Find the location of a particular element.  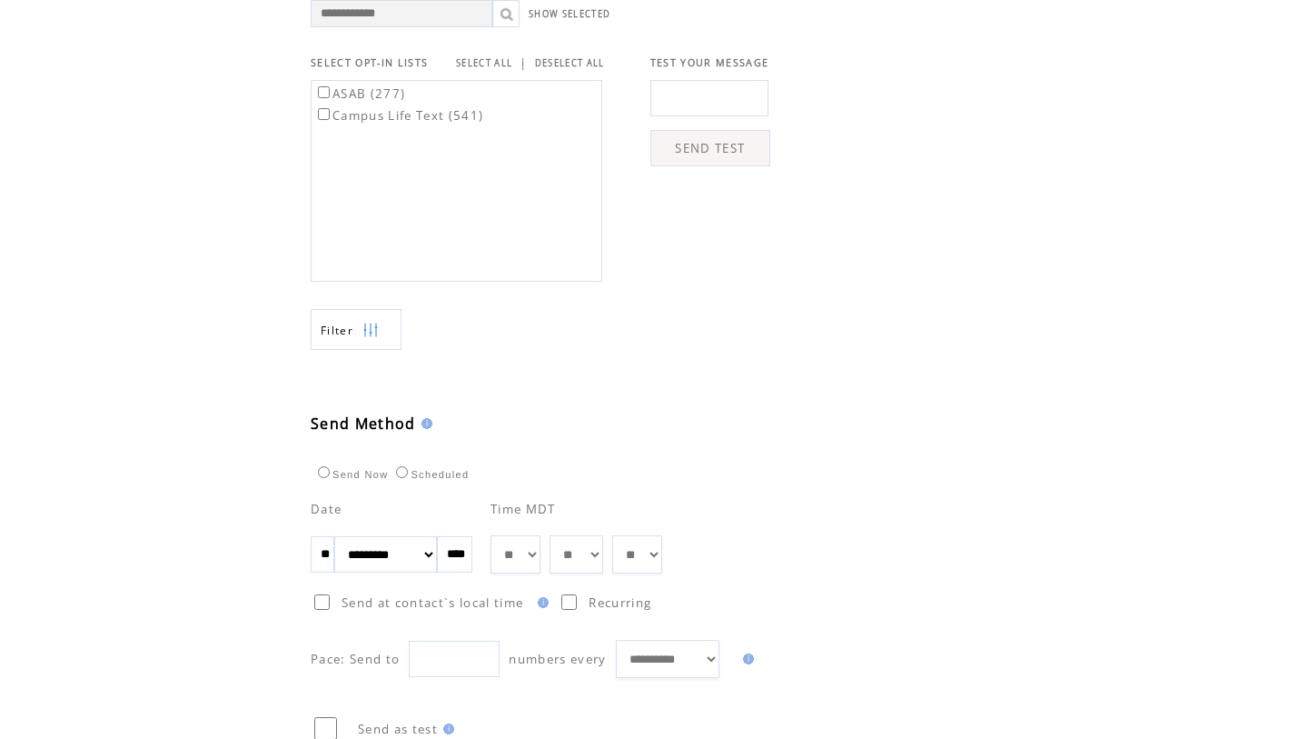

span: TEST YOUR MESSAGE is located at coordinates (709, 63).